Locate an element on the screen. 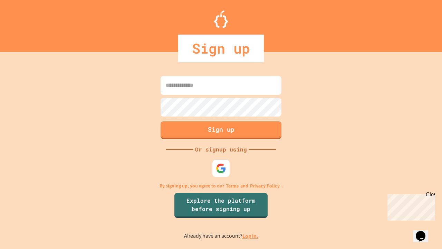  a: Terms is located at coordinates (232, 185).